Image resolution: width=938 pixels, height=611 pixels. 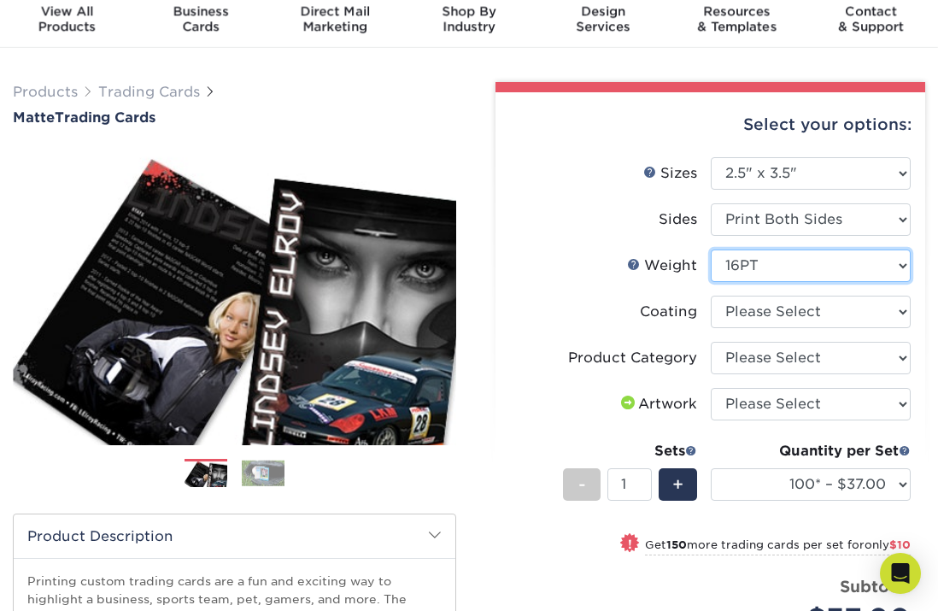 I want to click on span: Resources, so click(x=736, y=11).